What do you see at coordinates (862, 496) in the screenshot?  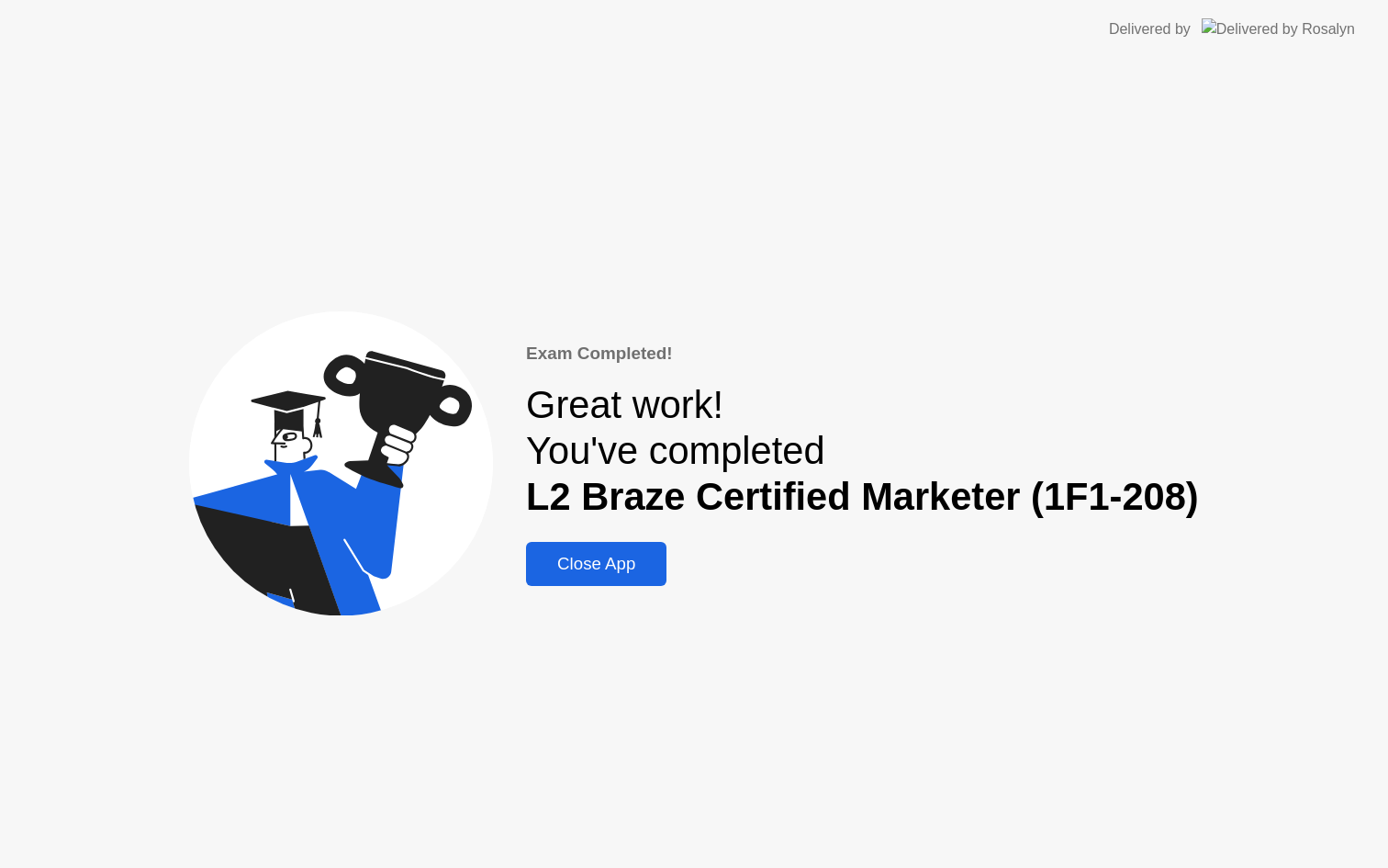 I see `b: L2 Braze Certified Marketer (1F1-208)` at bounding box center [862, 496].